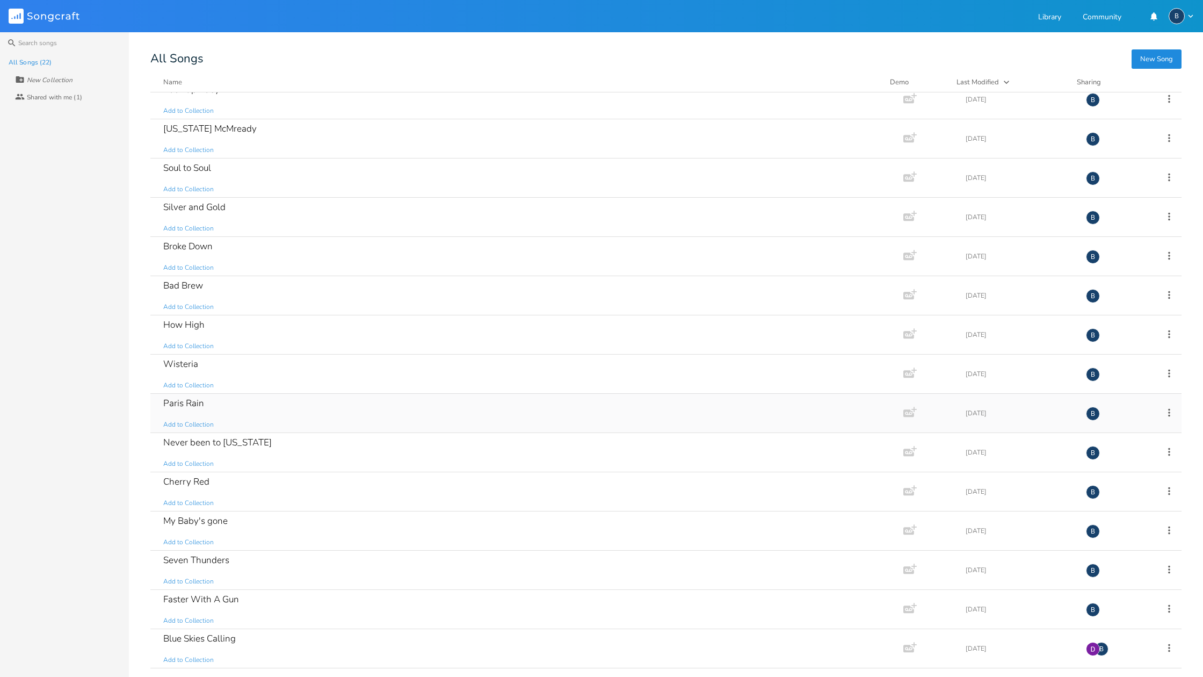  I want to click on div: Soul to Soul, so click(187, 168).